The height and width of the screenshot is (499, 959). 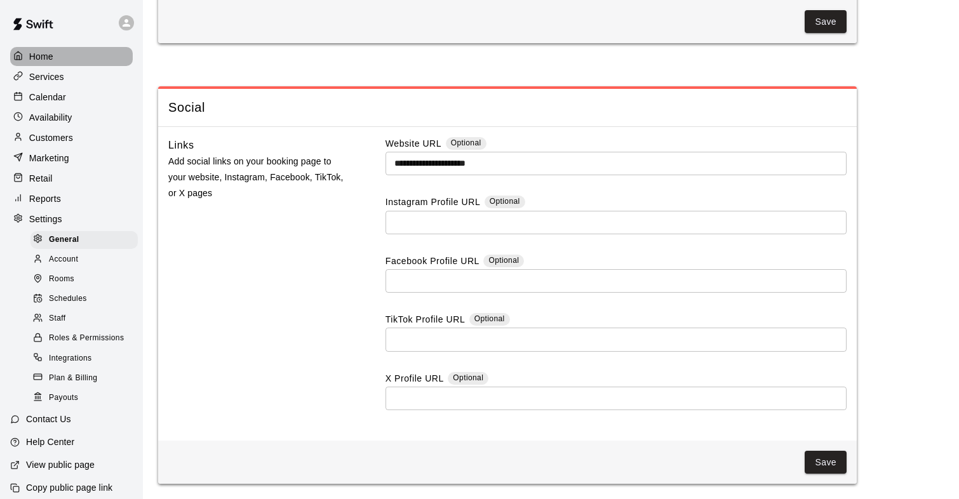 What do you see at coordinates (71, 77) in the screenshot?
I see `div: Services` at bounding box center [71, 77].